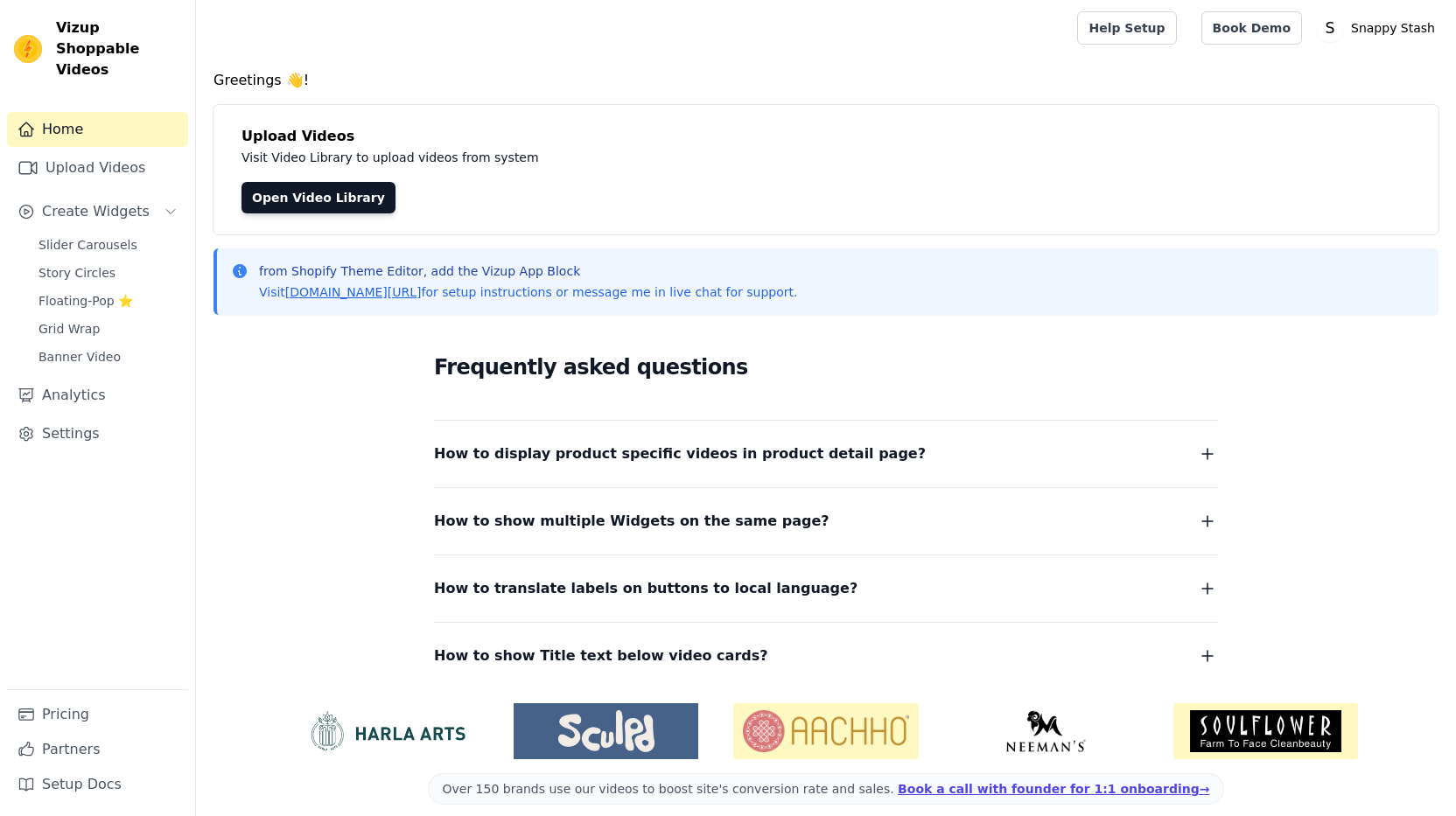 This screenshot has height=816, width=1456. What do you see at coordinates (605, 731) in the screenshot?
I see `img: Sculpd US` at bounding box center [605, 731].